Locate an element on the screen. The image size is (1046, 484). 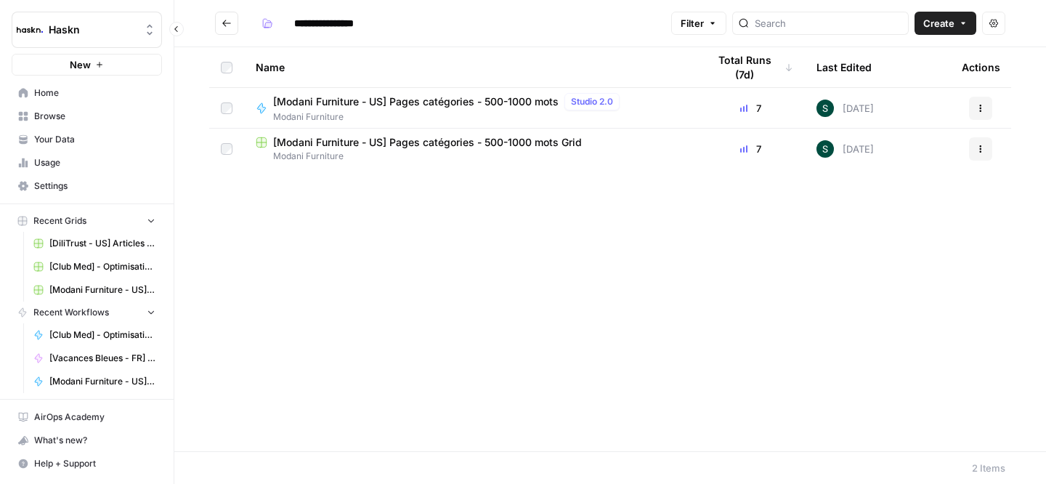
span: [DiliTrust - US] Articles de blog 700-1000 mots Grid is located at coordinates (102, 243).